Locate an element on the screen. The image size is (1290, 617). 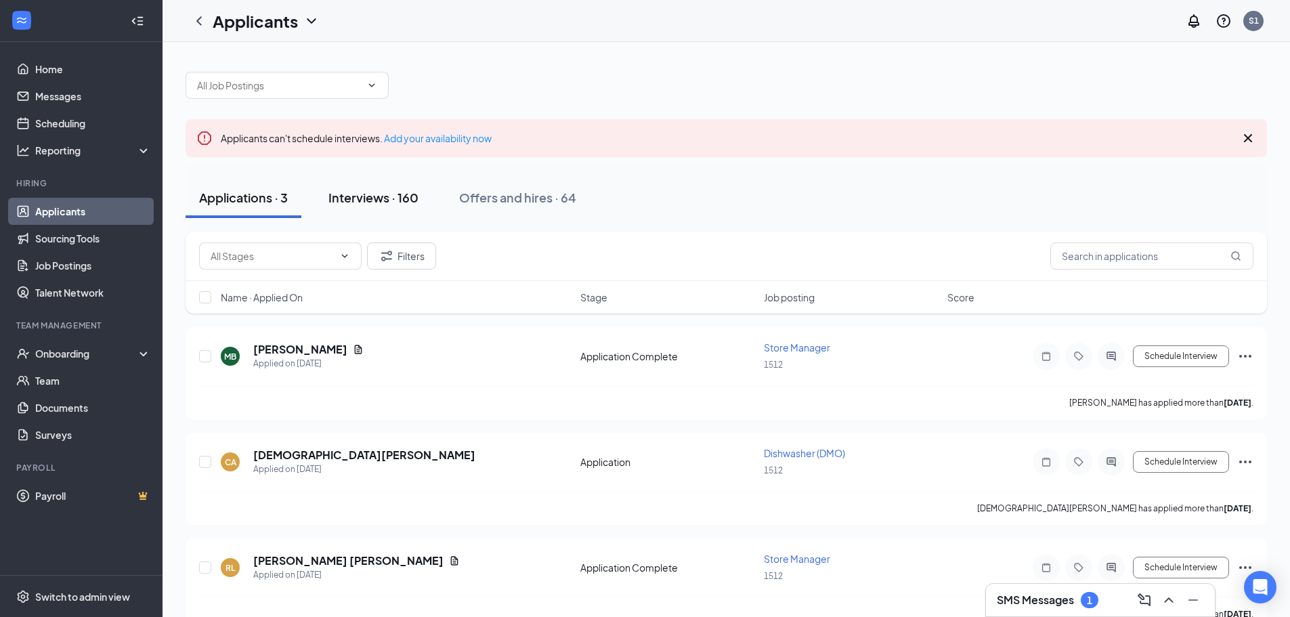
div: Switch to admin view is located at coordinates (83, 597).